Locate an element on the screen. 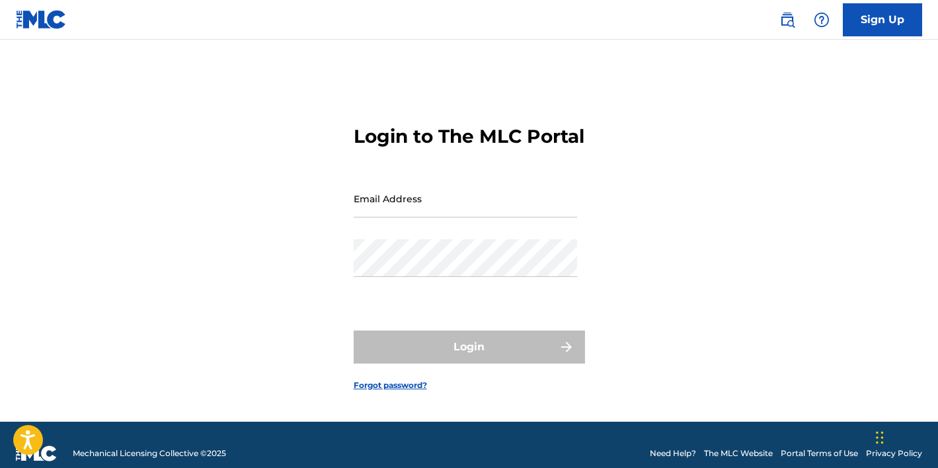 This screenshot has height=468, width=938. img: search is located at coordinates (787, 20).